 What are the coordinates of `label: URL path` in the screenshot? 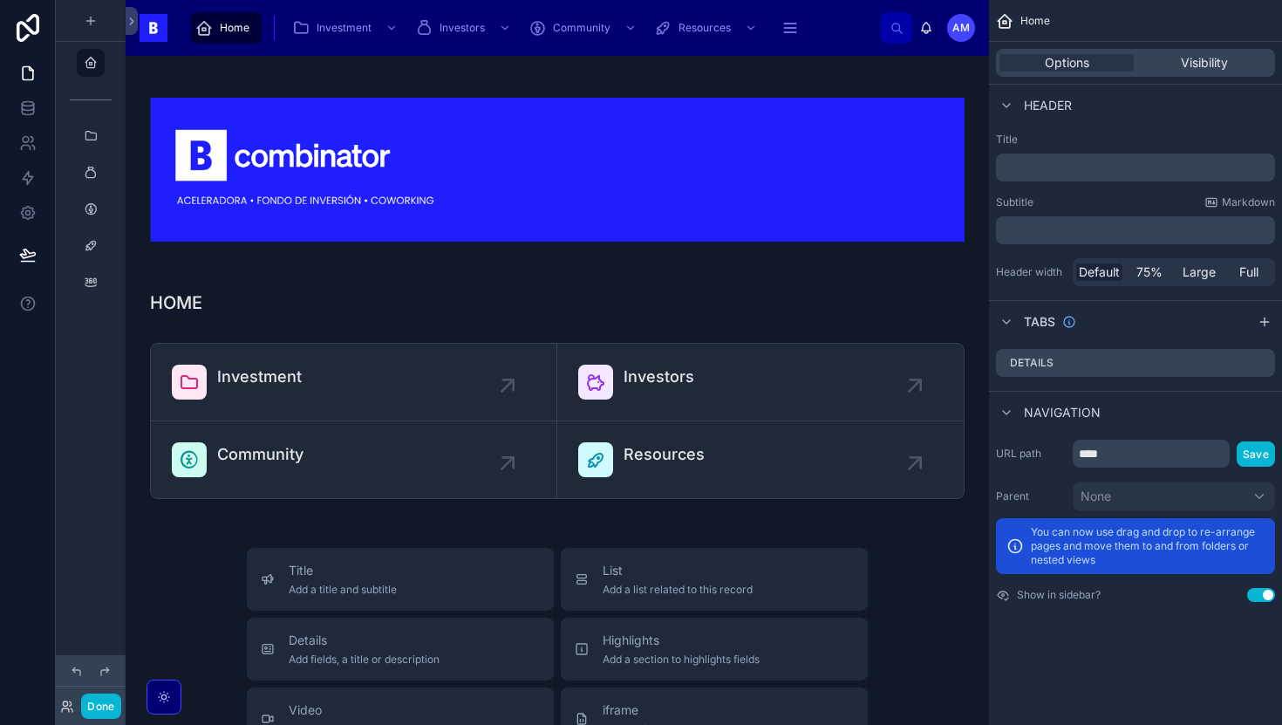 It's located at (1031, 454).